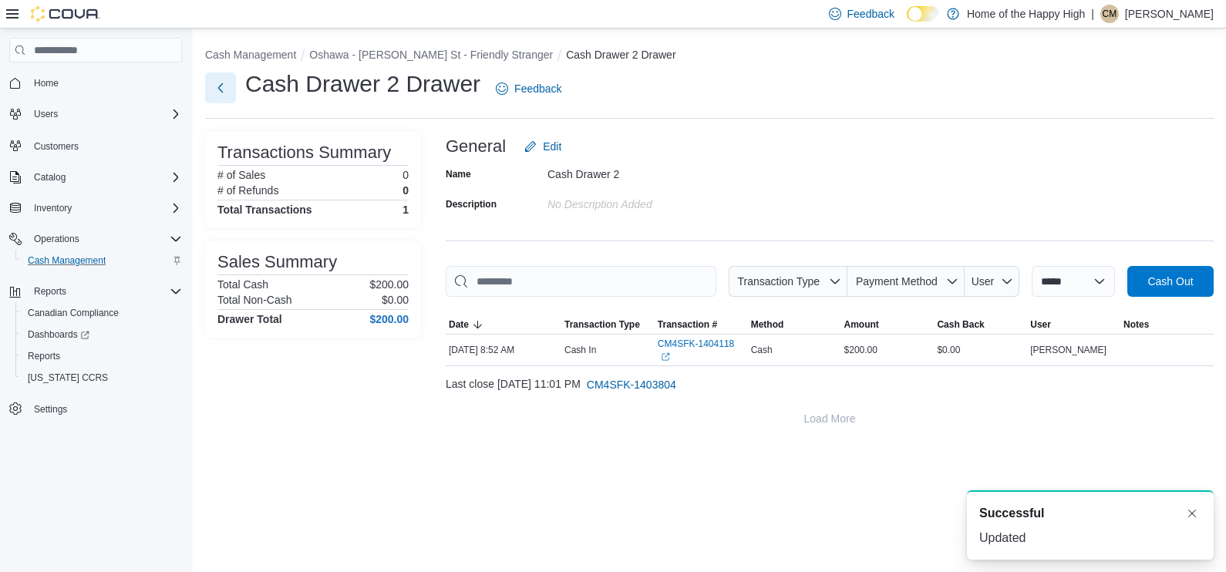 The height and width of the screenshot is (572, 1226). I want to click on button: Cash Back, so click(980, 325).